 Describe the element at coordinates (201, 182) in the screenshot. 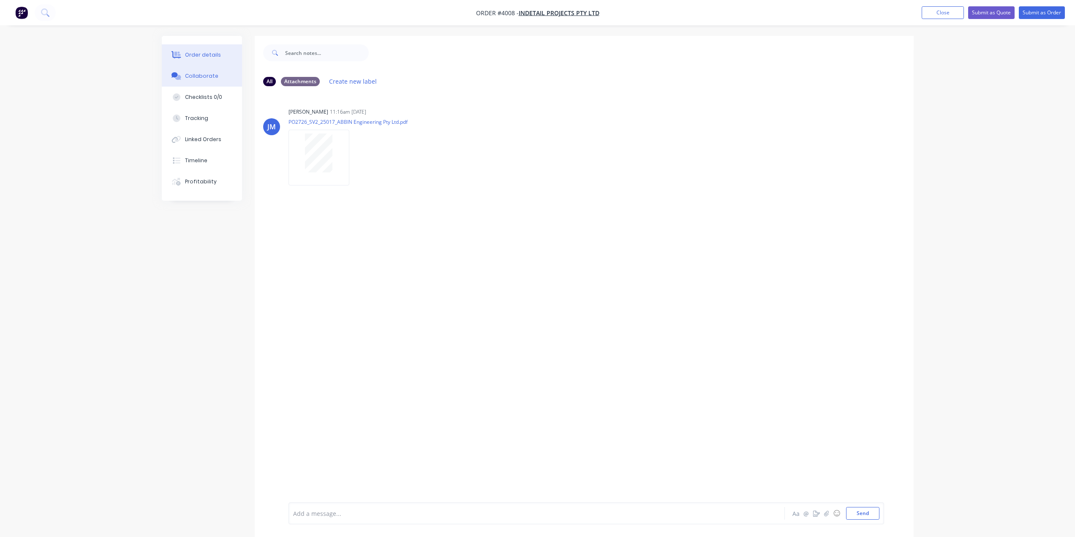

I see `div: Profitability` at that location.